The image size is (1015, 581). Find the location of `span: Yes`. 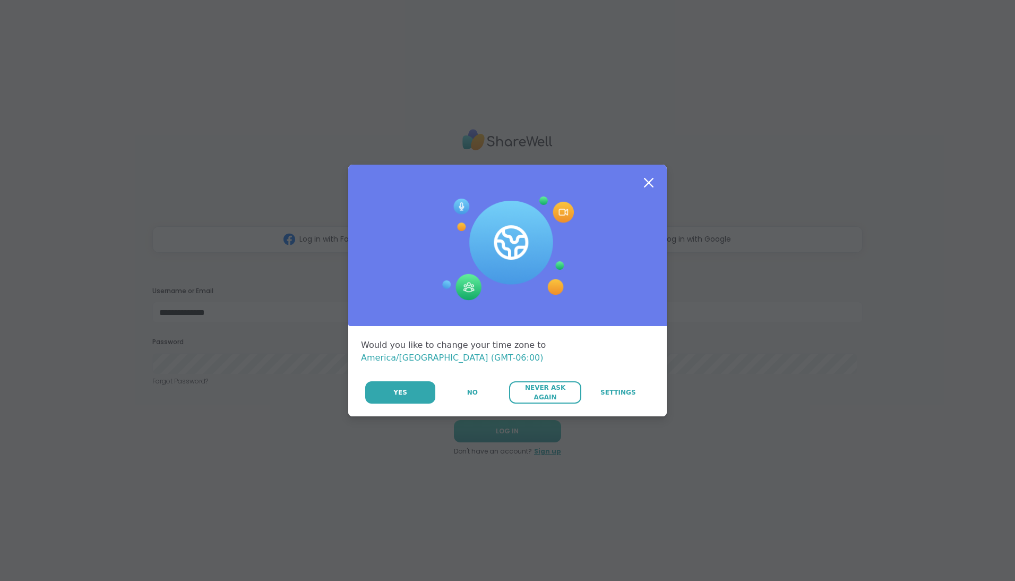

span: Yes is located at coordinates (400, 392).